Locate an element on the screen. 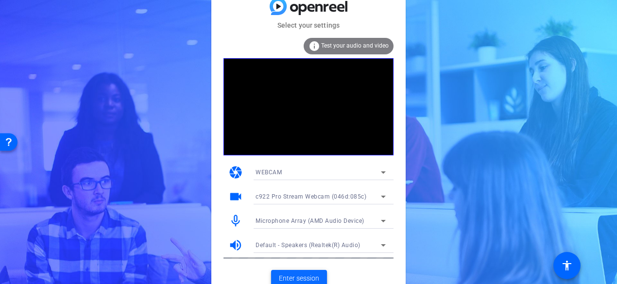 The height and width of the screenshot is (284, 617). mat-icon: camera is located at coordinates (236, 173).